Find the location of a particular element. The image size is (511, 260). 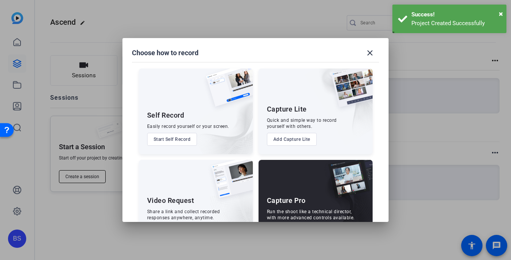

div: Run the shoot like a technical director, with more advanced controls available. is located at coordinates (311, 214).